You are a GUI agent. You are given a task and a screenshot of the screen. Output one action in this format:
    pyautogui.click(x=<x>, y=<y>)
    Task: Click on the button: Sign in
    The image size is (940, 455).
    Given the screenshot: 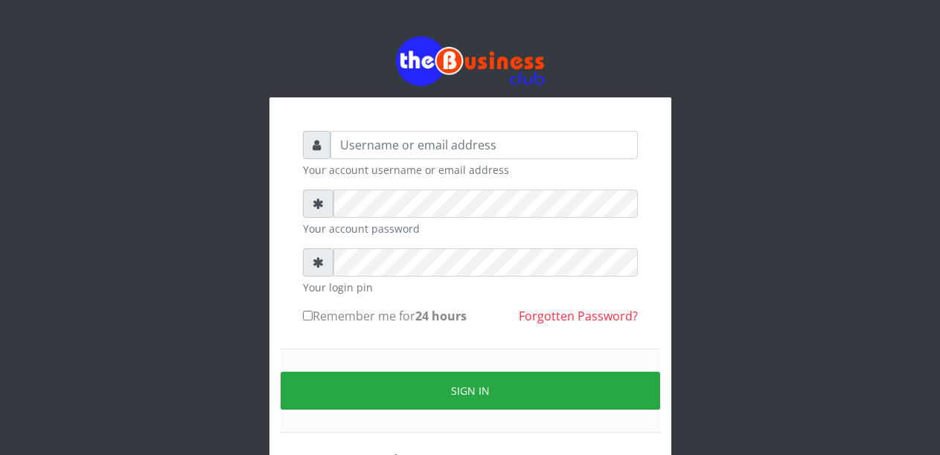 What is the action you would take?
    pyautogui.click(x=470, y=391)
    